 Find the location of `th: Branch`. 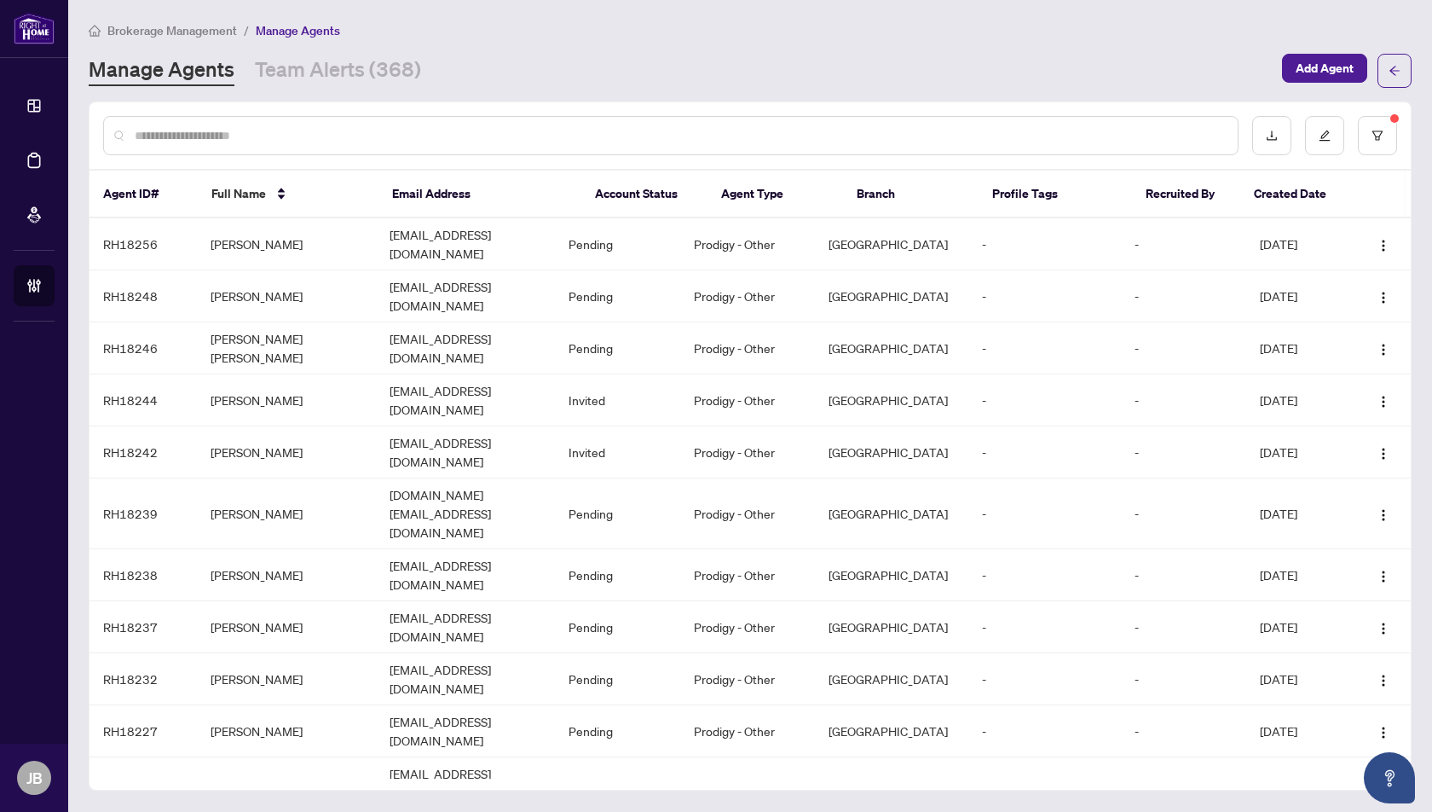

th: Branch is located at coordinates (911, 194).